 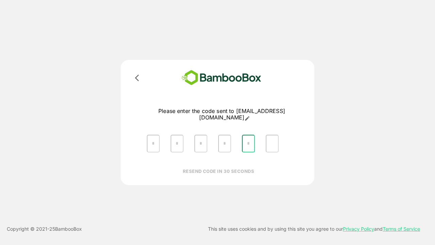 I want to click on input: Please enter OTP character 6, so click(x=272, y=143).